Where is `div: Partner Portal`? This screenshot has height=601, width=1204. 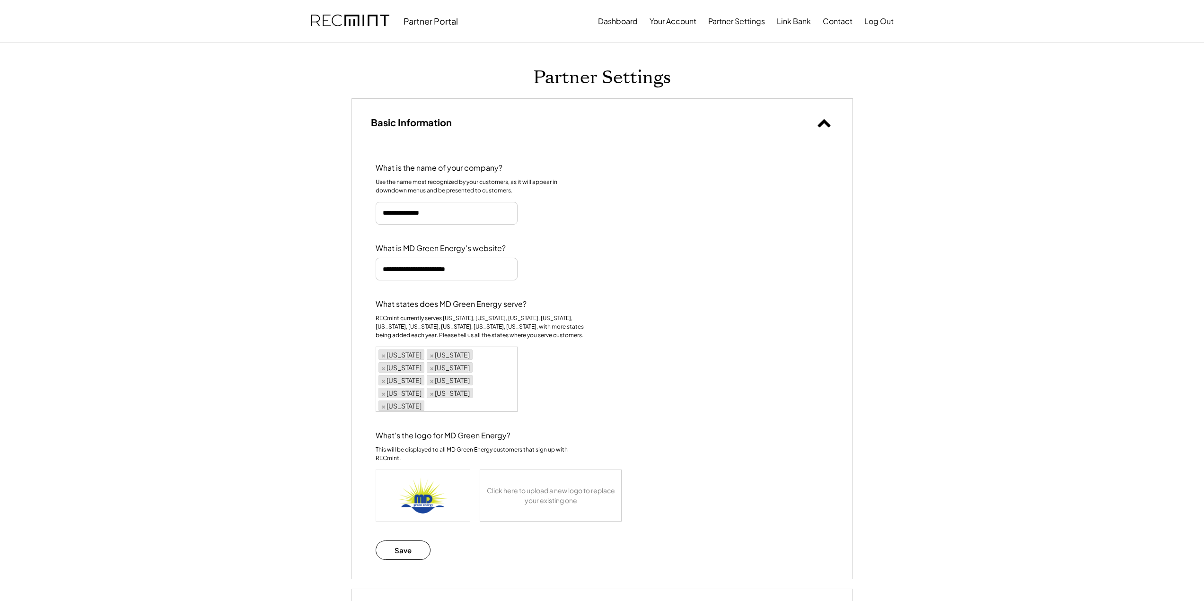
div: Partner Portal is located at coordinates (431, 21).